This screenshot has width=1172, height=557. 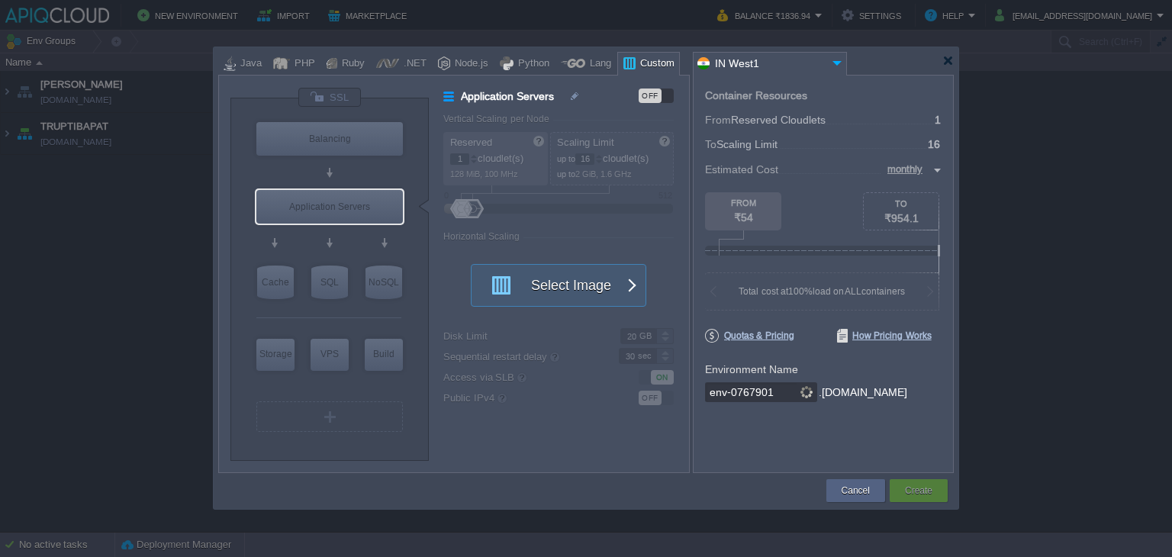 What do you see at coordinates (650, 95) in the screenshot?
I see `div: OFF` at bounding box center [650, 95].